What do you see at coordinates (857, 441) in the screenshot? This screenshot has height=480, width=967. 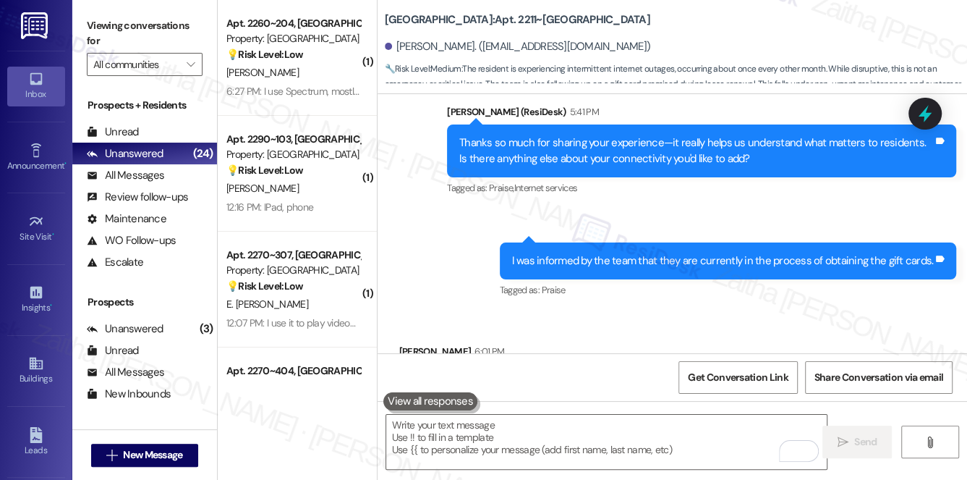 I see `button: Send` at bounding box center [857, 441].